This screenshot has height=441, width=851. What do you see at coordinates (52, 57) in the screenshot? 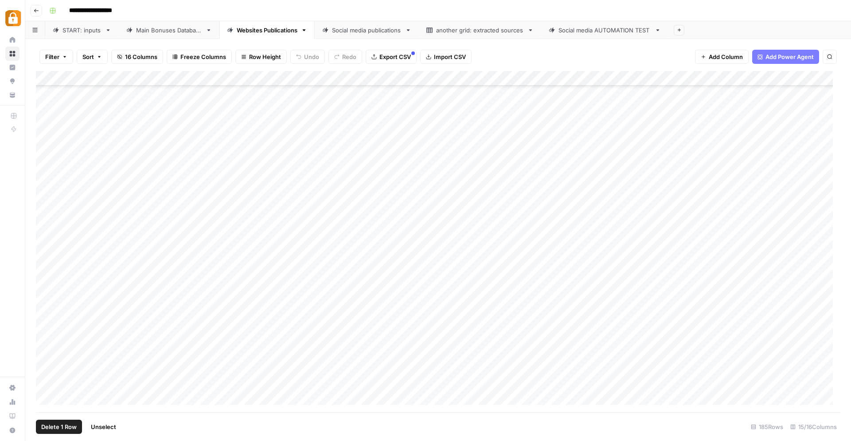
I see `span: Filter` at bounding box center [52, 57].